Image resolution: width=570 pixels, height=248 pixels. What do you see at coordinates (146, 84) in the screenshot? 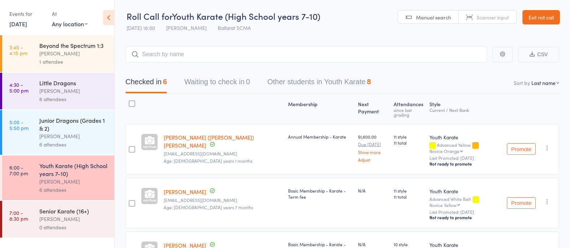
I see `button: Checked in6` at bounding box center [146, 84].